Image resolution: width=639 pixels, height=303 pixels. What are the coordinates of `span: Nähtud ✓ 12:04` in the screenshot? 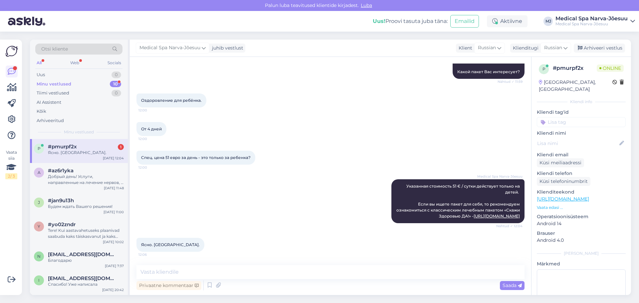 It's located at (509, 226).